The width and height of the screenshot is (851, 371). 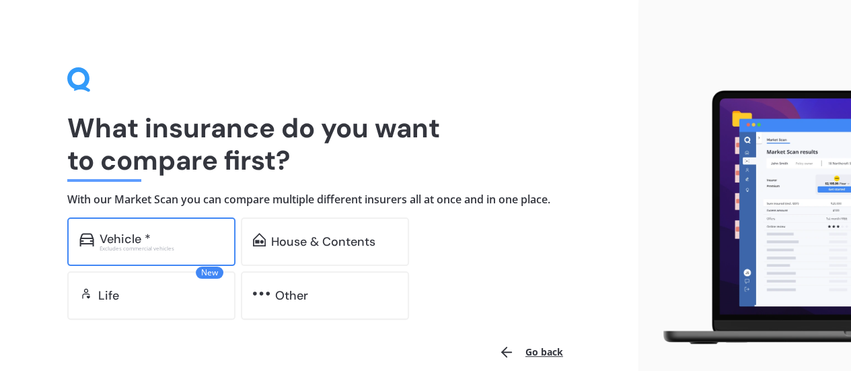 I want to click on span: New, so click(x=209, y=272).